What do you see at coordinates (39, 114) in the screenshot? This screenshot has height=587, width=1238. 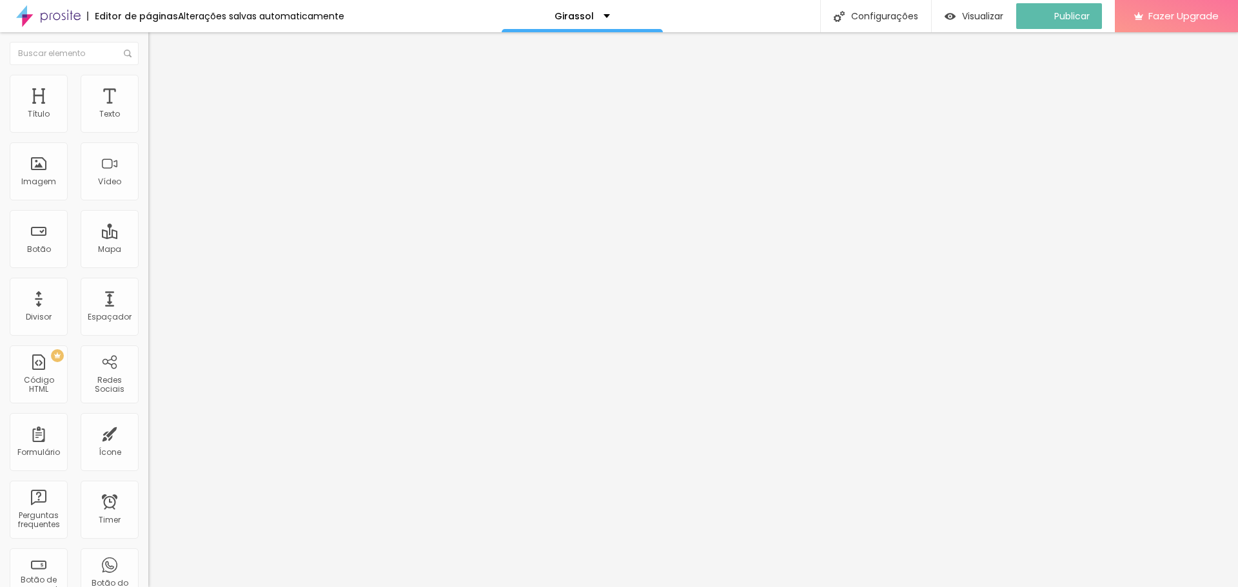 I see `div: Título` at bounding box center [39, 114].